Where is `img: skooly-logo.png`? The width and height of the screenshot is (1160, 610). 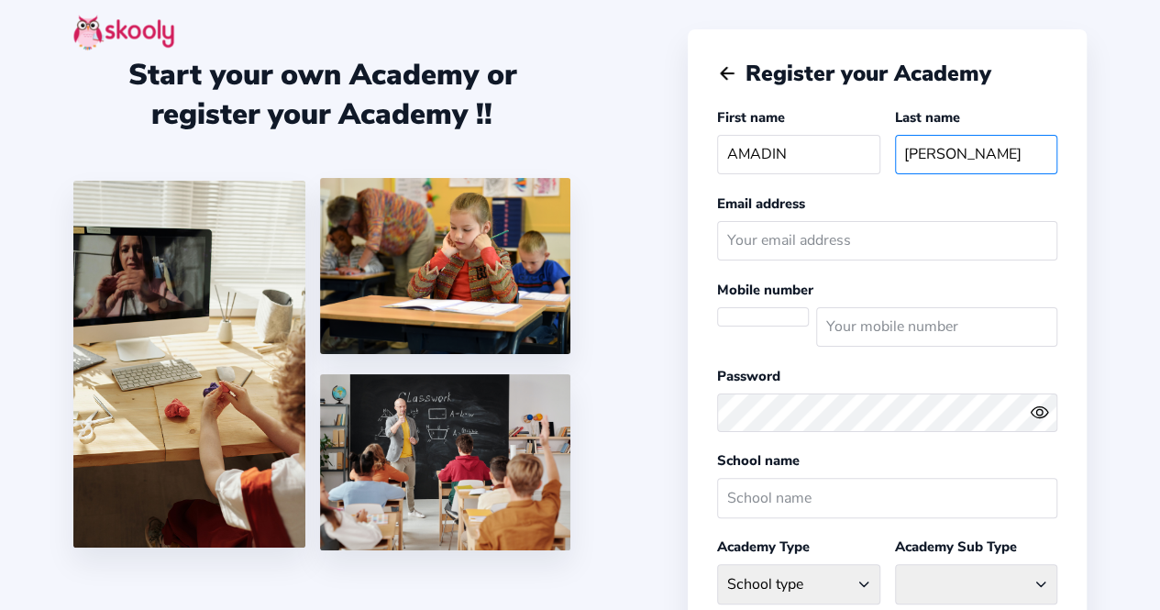
img: skooly-logo.png is located at coordinates (124, 32).